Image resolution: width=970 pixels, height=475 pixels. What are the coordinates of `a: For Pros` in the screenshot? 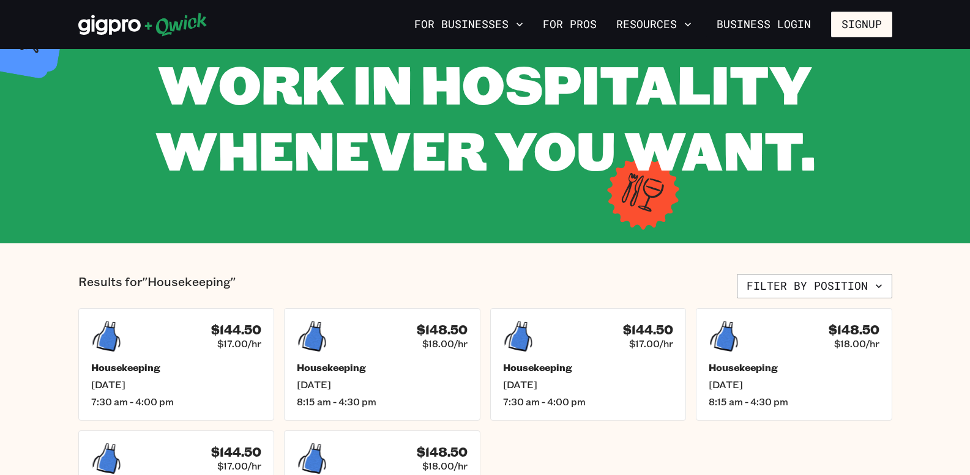 It's located at (570, 24).